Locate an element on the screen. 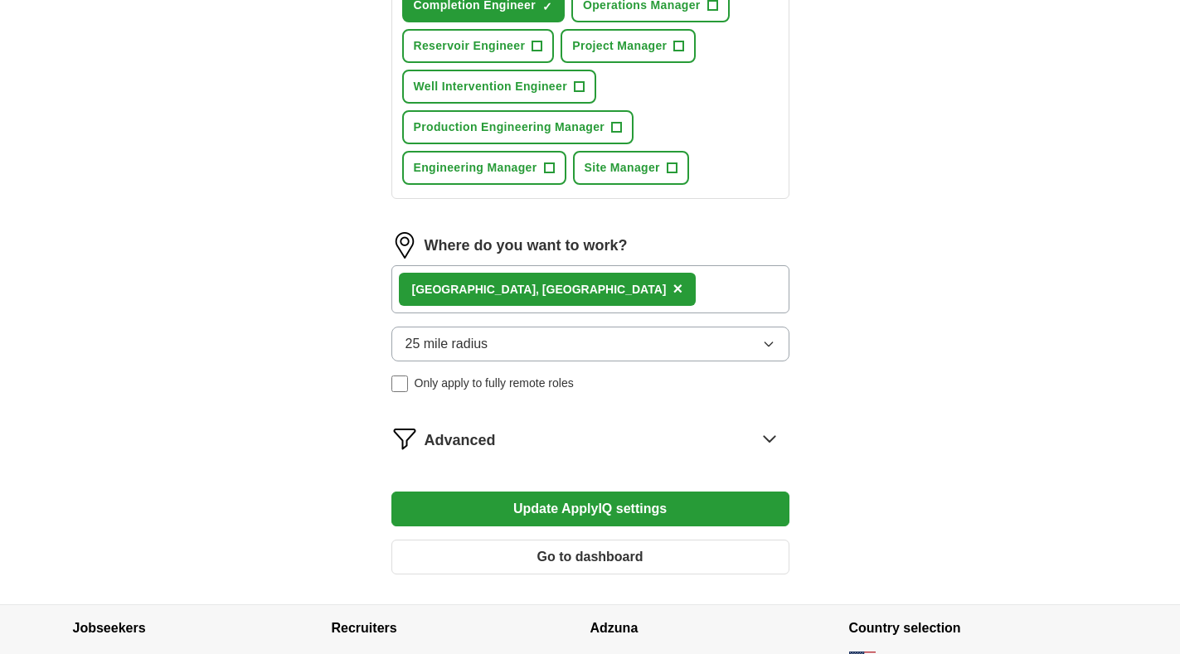 The width and height of the screenshot is (1180, 654). button: Go to dashboard is located at coordinates (591, 557).